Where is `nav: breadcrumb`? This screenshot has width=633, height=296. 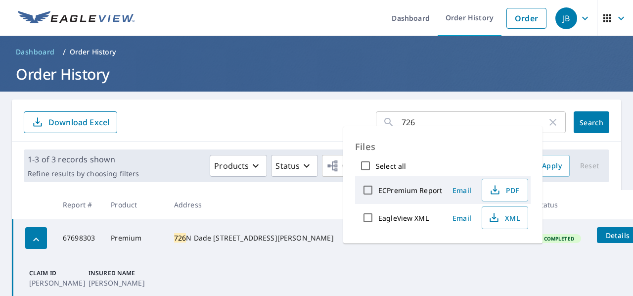 nav: breadcrumb is located at coordinates (316, 52).